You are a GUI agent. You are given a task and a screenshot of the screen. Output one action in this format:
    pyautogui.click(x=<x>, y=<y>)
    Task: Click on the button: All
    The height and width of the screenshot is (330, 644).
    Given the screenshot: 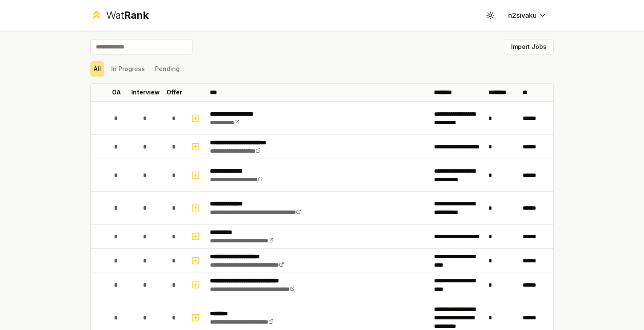 What is the action you would take?
    pyautogui.click(x=97, y=69)
    